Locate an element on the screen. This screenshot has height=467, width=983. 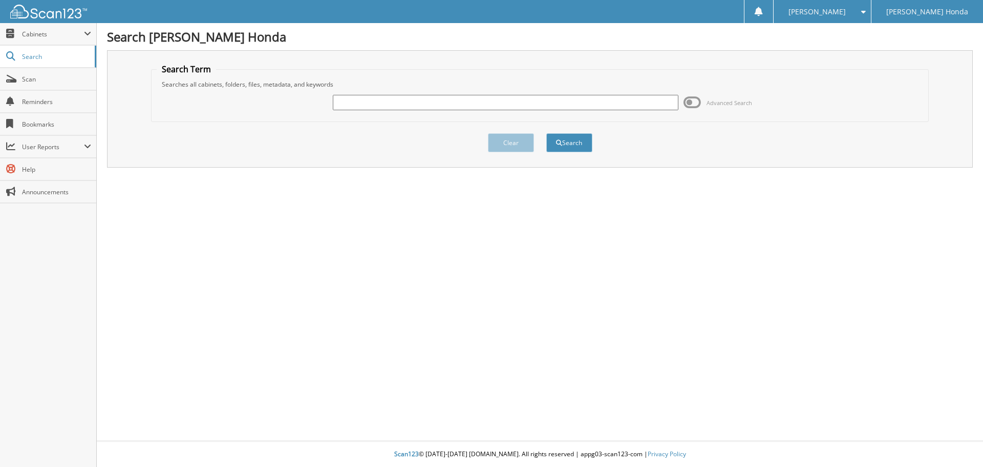
span: User Reports is located at coordinates (53, 146).